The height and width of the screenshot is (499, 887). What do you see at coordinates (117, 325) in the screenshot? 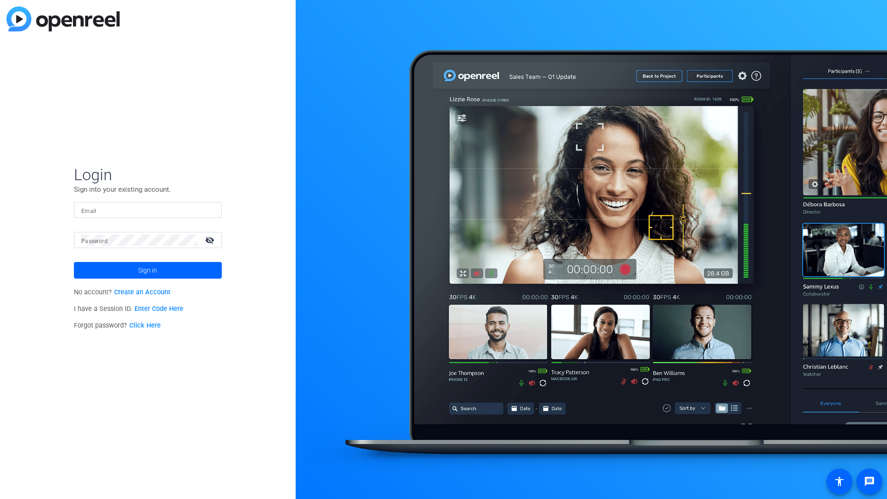
I see `span: Forgot password?` at bounding box center [117, 325].